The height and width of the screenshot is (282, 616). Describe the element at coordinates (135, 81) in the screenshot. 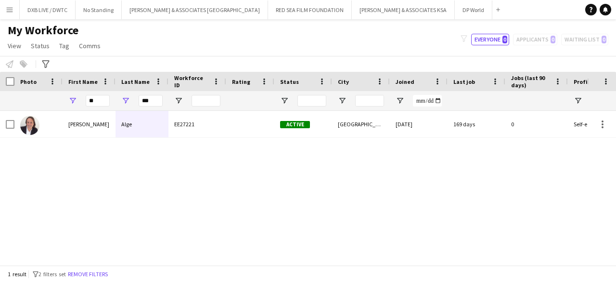

I see `span: Last Name` at that location.